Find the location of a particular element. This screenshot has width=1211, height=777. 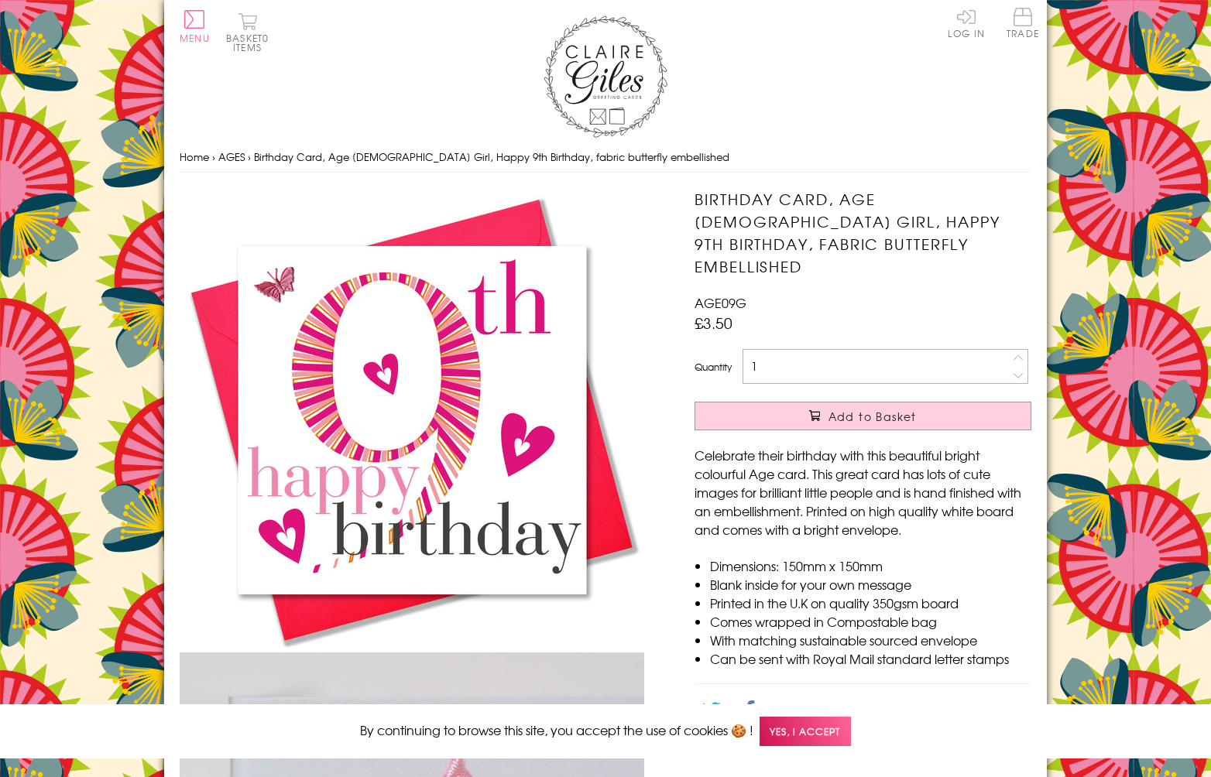

span: Menu is located at coordinates (194, 38).